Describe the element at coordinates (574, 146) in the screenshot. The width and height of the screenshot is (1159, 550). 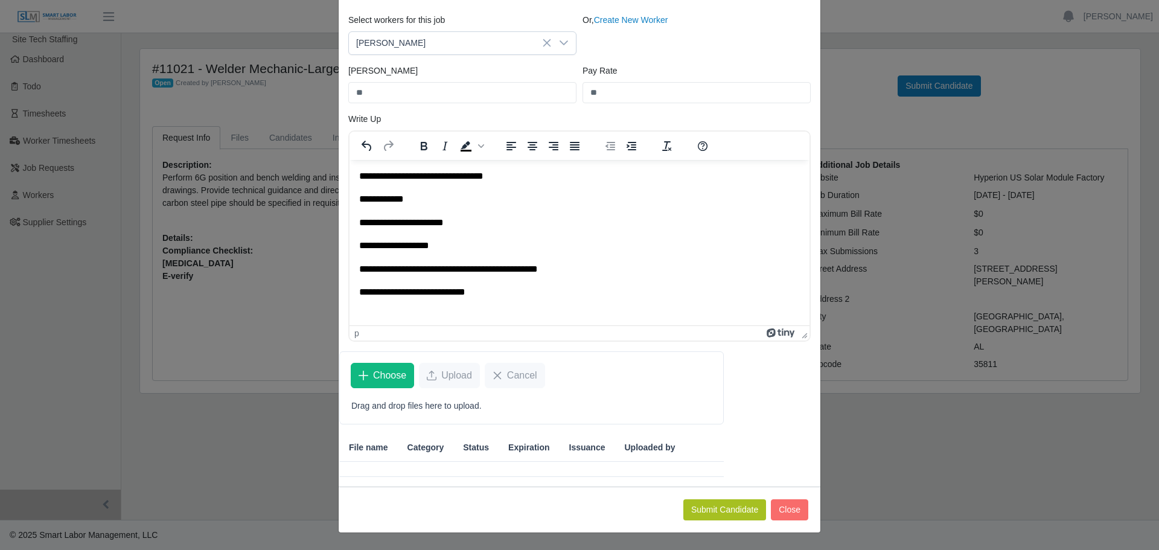
I see `button: Justify` at that location.